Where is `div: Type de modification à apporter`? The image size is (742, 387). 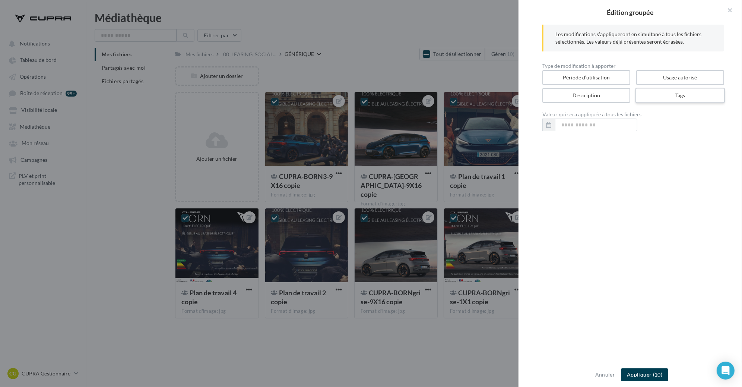
div: Type de modification à apporter is located at coordinates (634, 66).